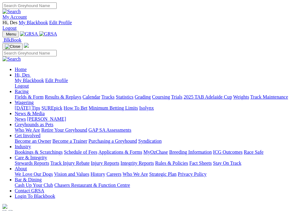 This screenshot has height=211, width=304. What do you see at coordinates (120, 152) in the screenshot?
I see `a: Applications & Forms` at bounding box center [120, 152].